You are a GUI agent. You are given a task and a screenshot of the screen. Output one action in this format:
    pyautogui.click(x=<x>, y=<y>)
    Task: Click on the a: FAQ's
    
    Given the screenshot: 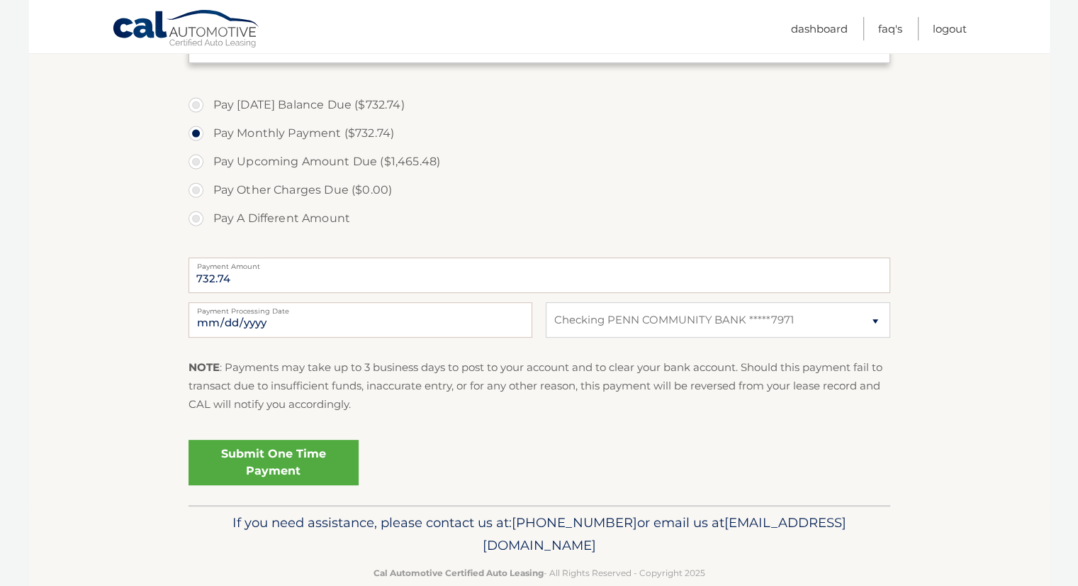 What is the action you would take?
    pyautogui.click(x=890, y=28)
    